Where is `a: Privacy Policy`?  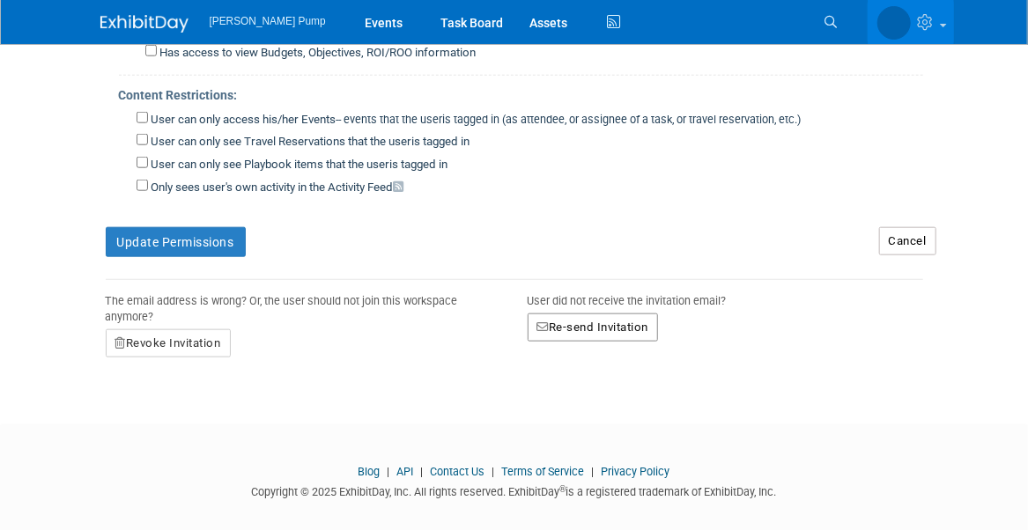 a: Privacy Policy is located at coordinates (636, 471).